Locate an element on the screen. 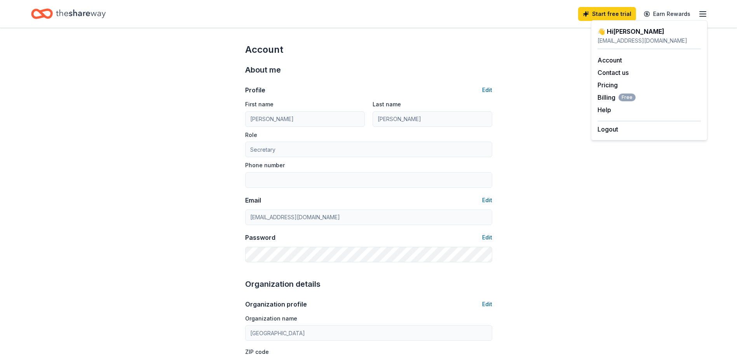 This screenshot has height=357, width=737. button: Help is located at coordinates (604, 110).